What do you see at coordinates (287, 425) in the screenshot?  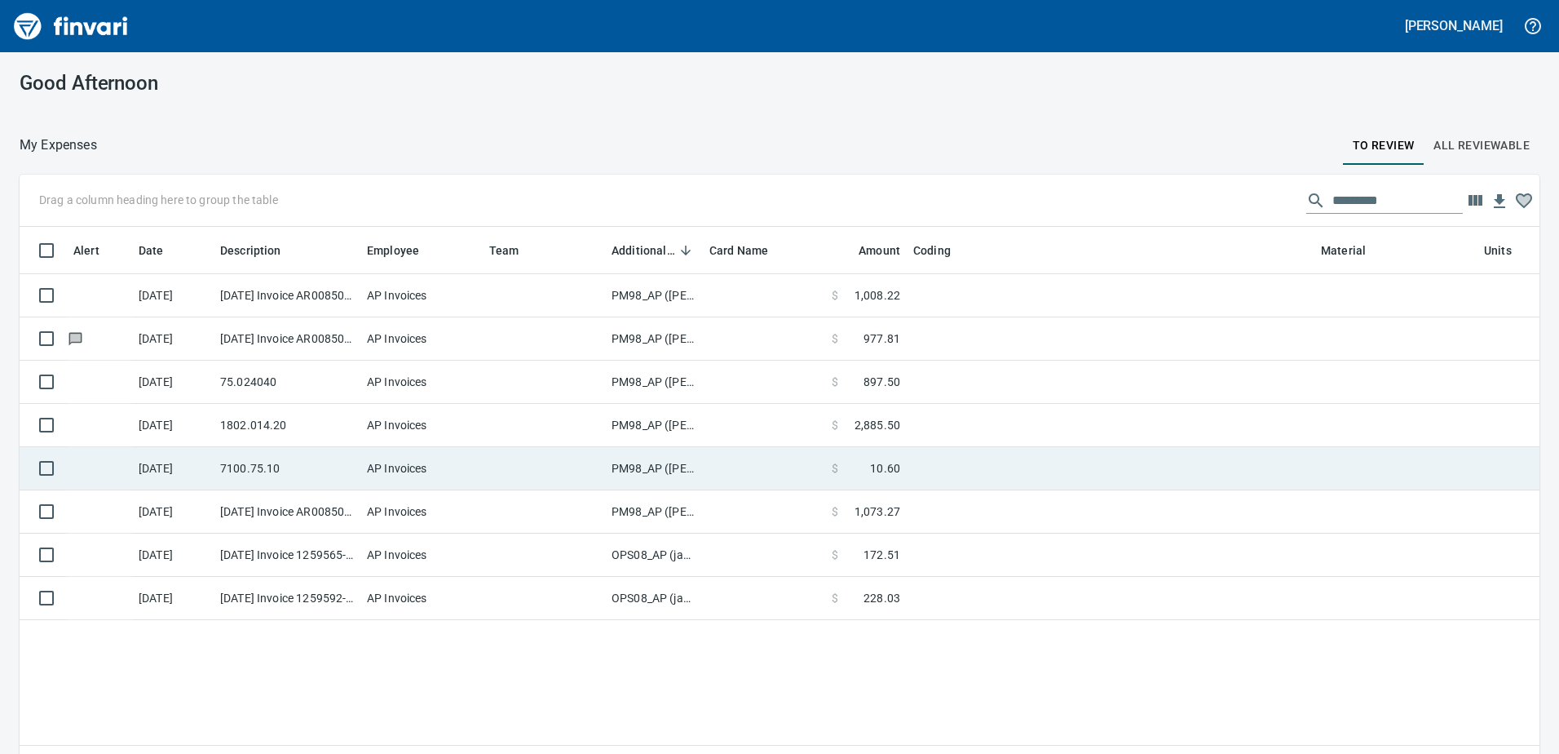 I see `td: 1802.014.20` at bounding box center [287, 425].